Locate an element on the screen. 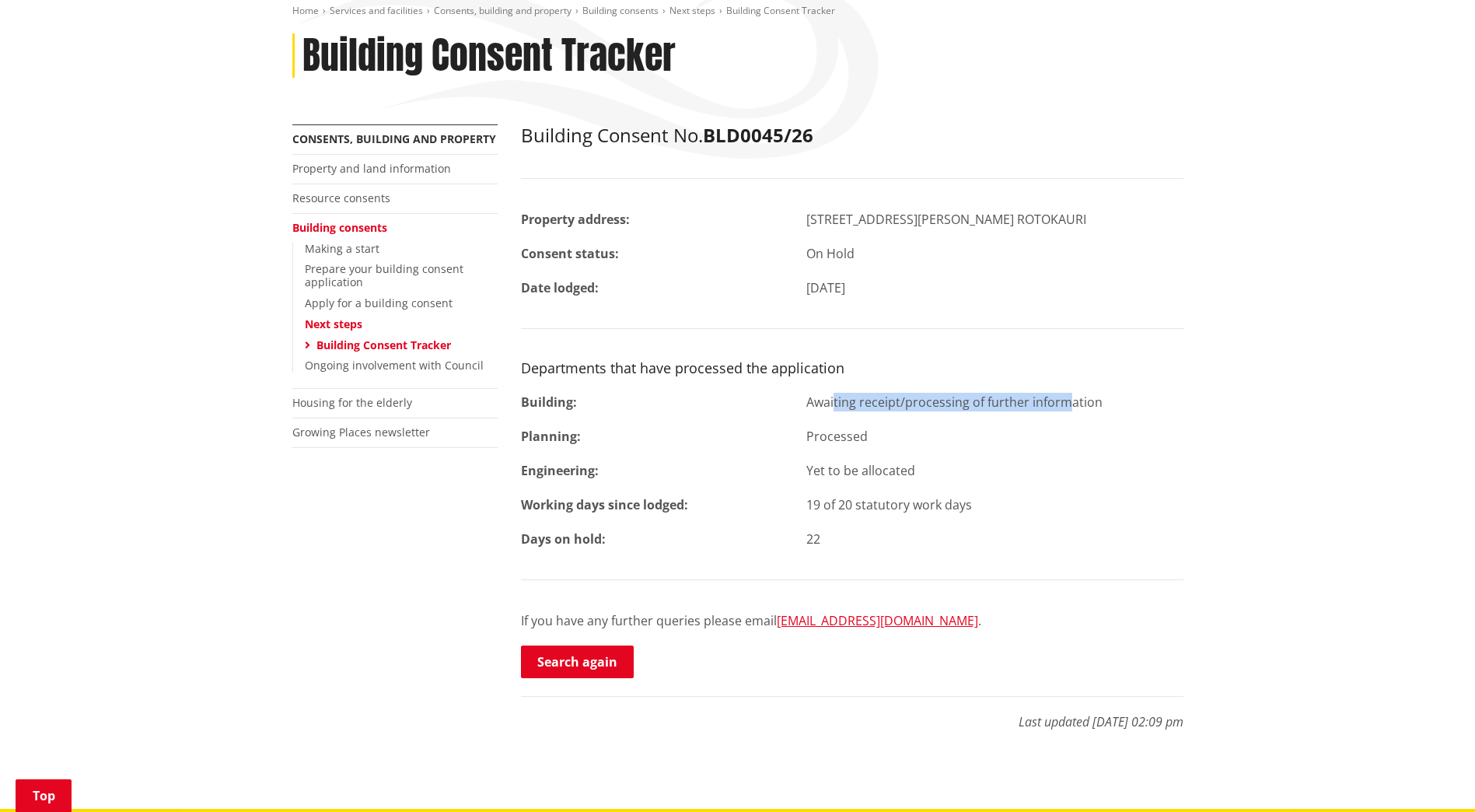  a: Top is located at coordinates (43, 795).